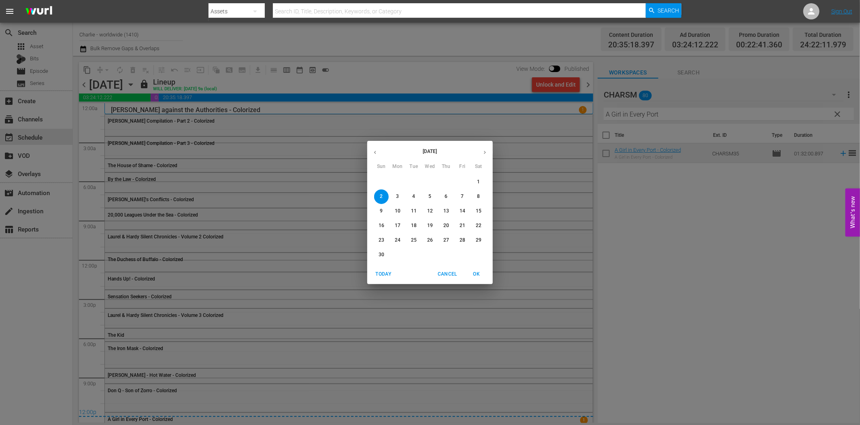 The height and width of the screenshot is (425, 860). What do you see at coordinates (446, 196) in the screenshot?
I see `p: 6` at bounding box center [446, 196].